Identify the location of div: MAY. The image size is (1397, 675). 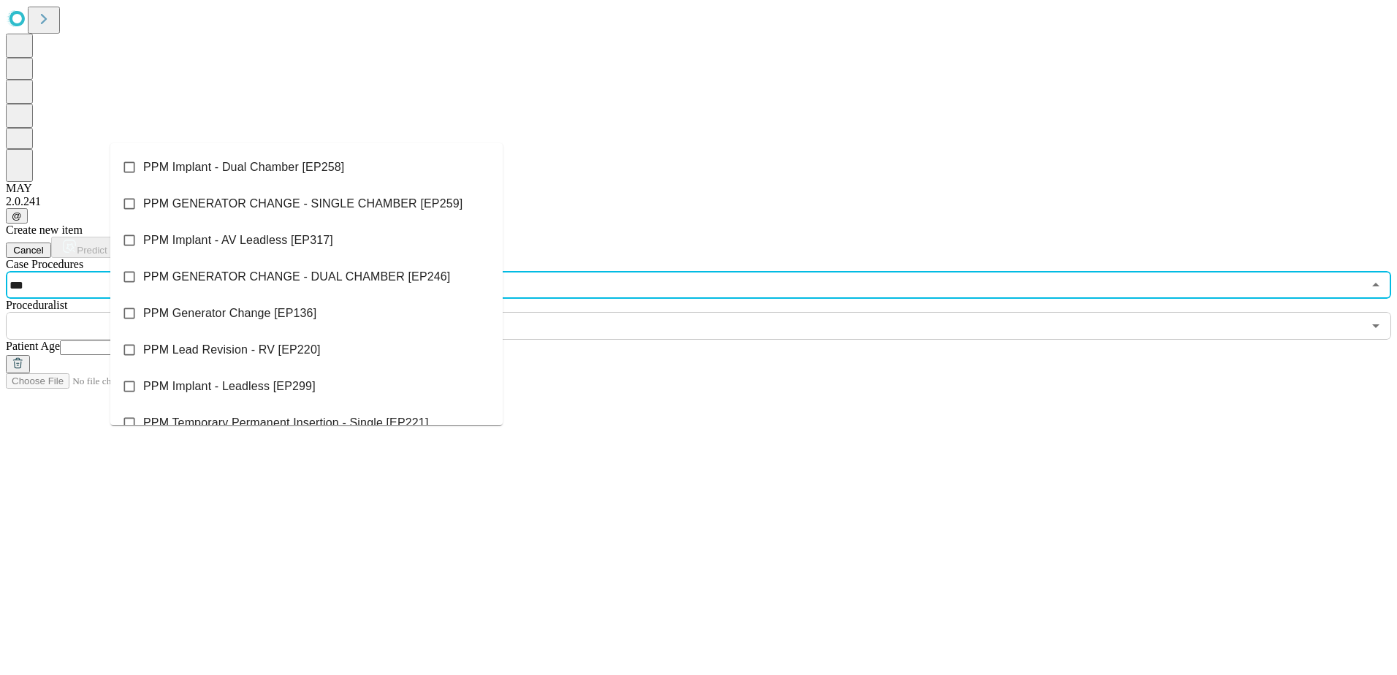
(699, 189).